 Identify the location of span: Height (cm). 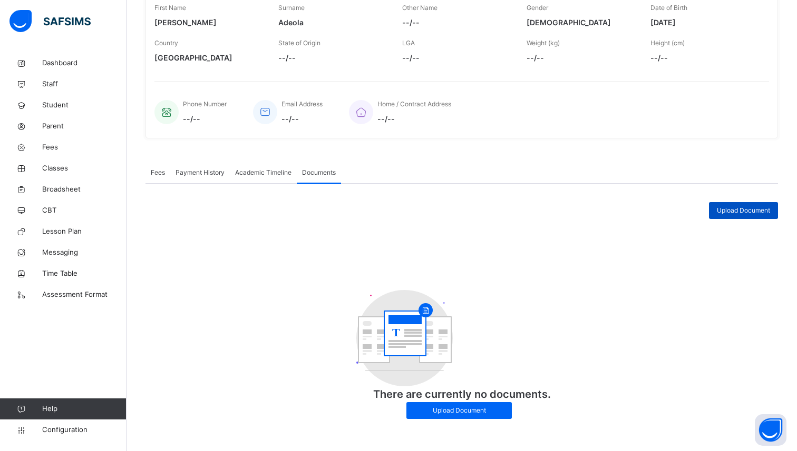
(667, 43).